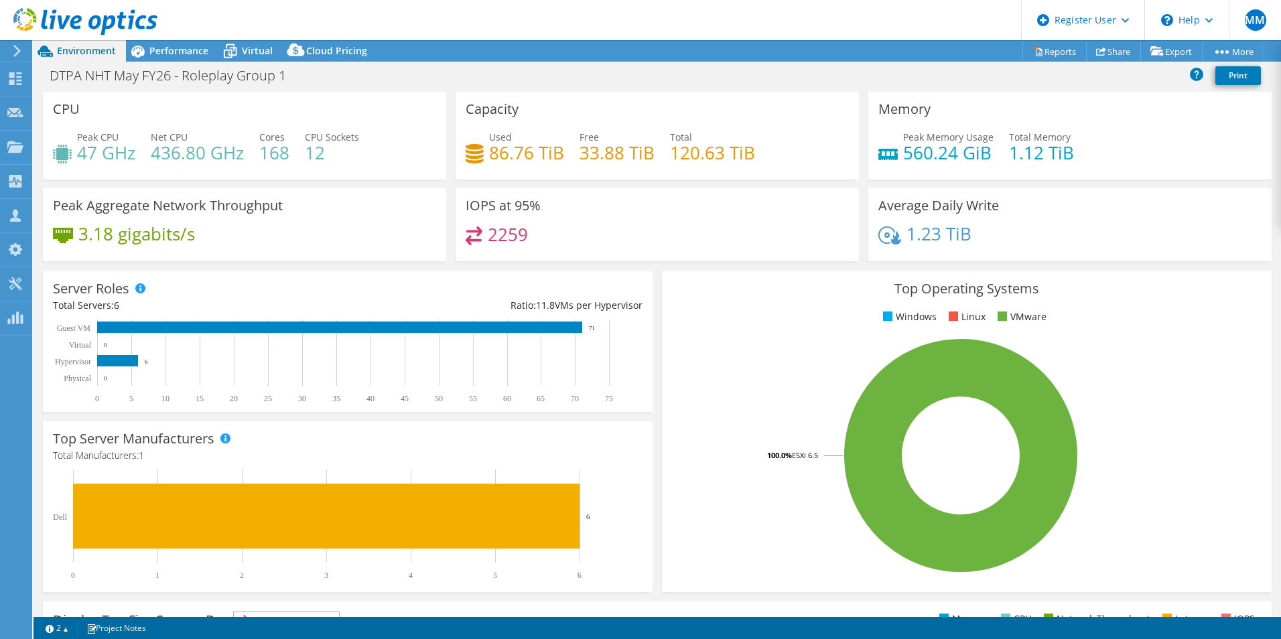 The image size is (1281, 639). What do you see at coordinates (617, 153) in the screenshot?
I see `h4: 33.88 TiB` at bounding box center [617, 153].